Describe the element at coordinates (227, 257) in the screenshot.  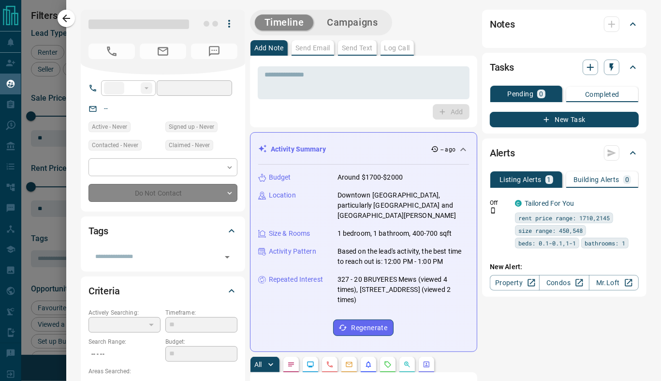
I see `button: Open` at that location.